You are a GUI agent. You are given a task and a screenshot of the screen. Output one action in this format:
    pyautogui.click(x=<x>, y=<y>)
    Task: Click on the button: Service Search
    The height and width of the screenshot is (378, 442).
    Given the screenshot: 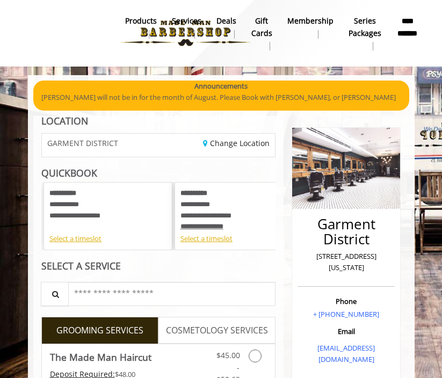 What is the action you would take?
    pyautogui.click(x=55, y=294)
    